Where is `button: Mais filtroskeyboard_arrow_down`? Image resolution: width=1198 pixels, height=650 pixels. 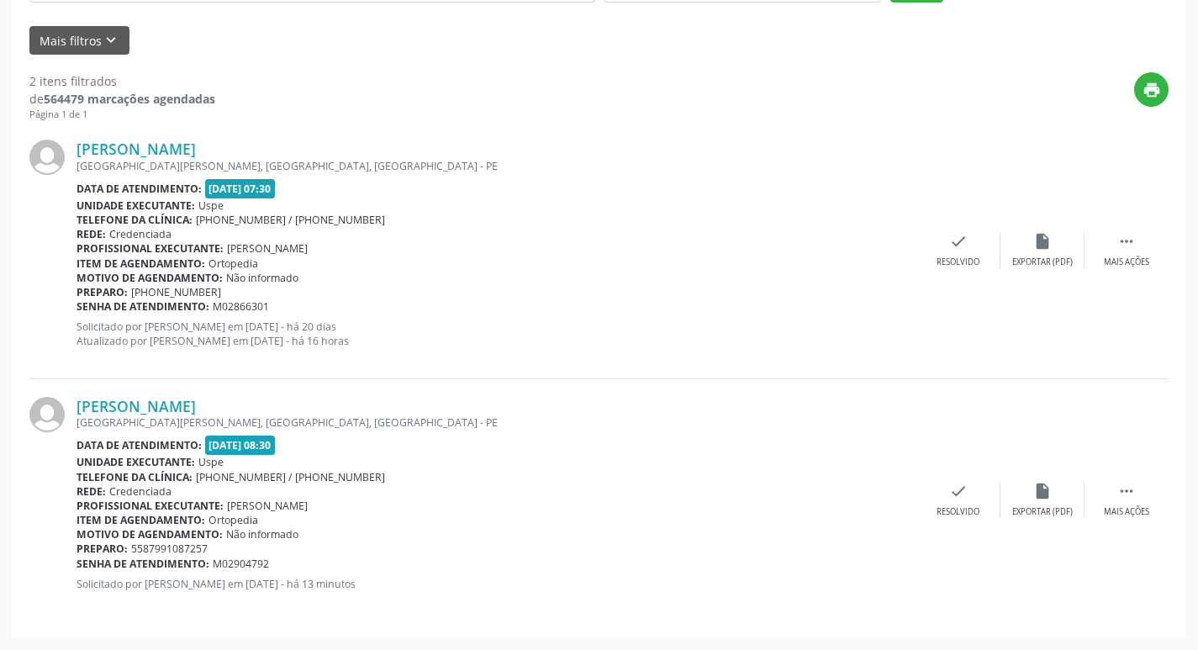 button: Mais filtroskeyboard_arrow_down is located at coordinates (79, 40).